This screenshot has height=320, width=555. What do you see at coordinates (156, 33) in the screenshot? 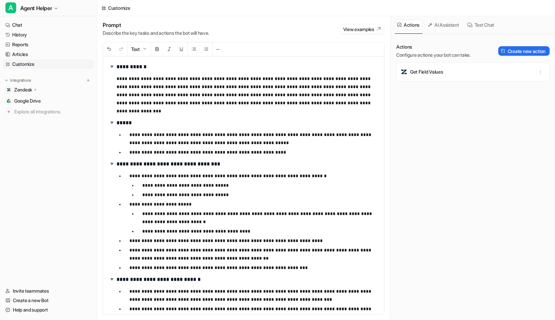
I see `p: Describe the key tasks and actions the bot will have.` at bounding box center [156, 33].